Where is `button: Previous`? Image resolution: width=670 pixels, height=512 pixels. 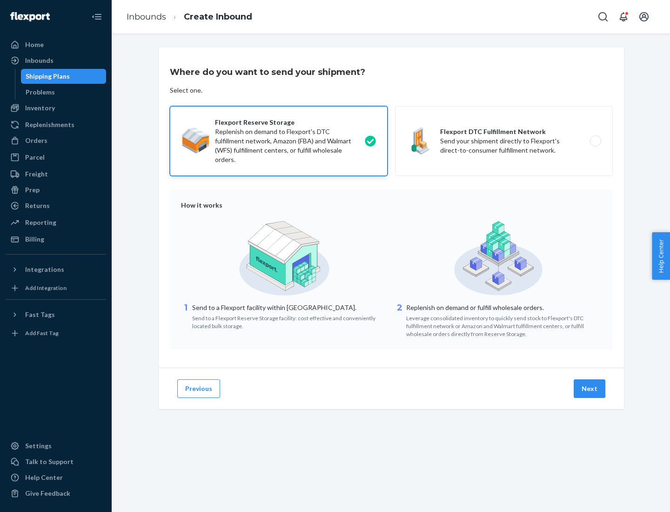
button: Previous is located at coordinates (199, 388).